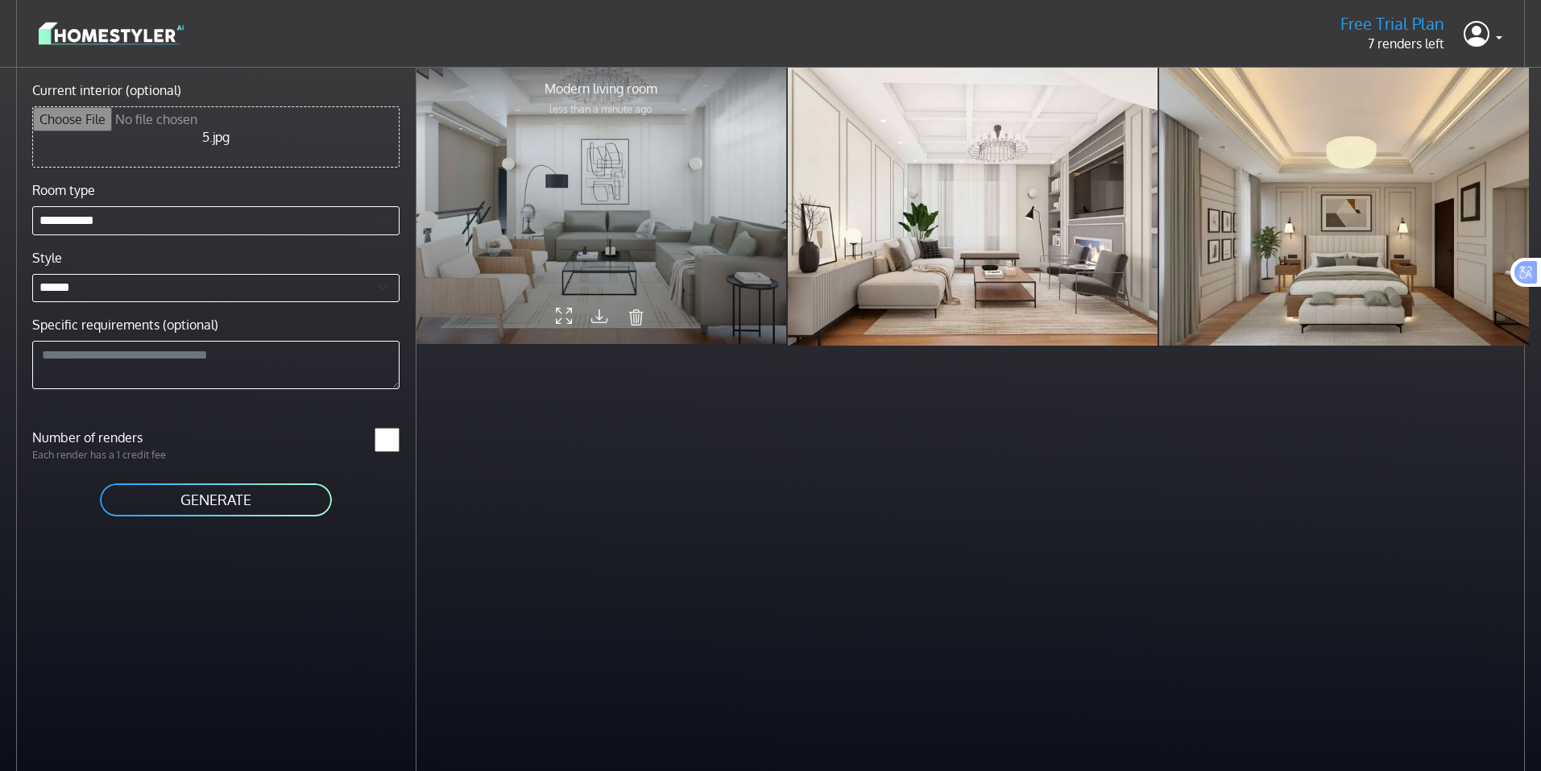 This screenshot has height=771, width=1541. Describe the element at coordinates (106, 90) in the screenshot. I see `label: Current interior (optional)` at that location.